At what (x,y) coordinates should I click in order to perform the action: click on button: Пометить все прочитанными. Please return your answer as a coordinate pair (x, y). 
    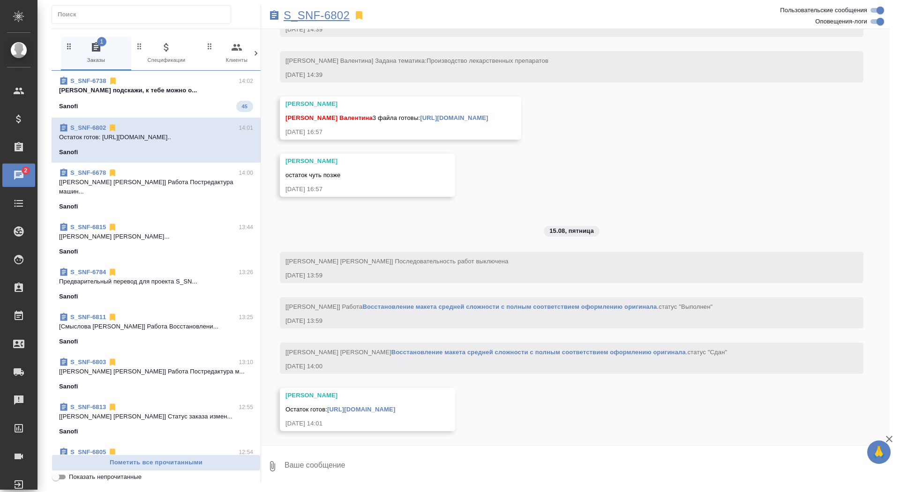
    Looking at the image, I should click on (156, 462).